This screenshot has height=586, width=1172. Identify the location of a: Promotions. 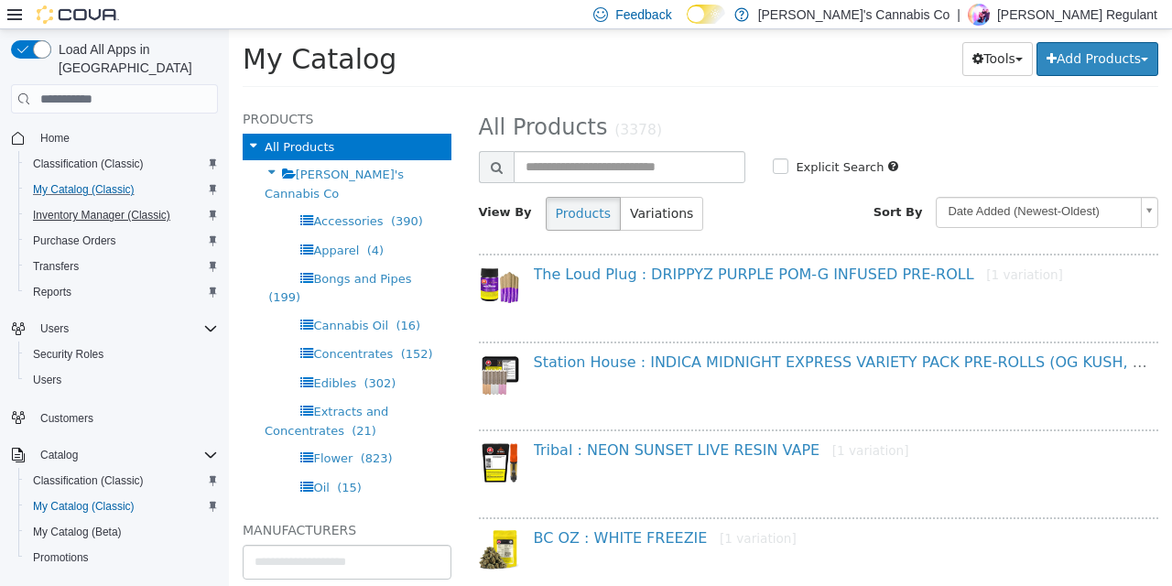
(60, 558).